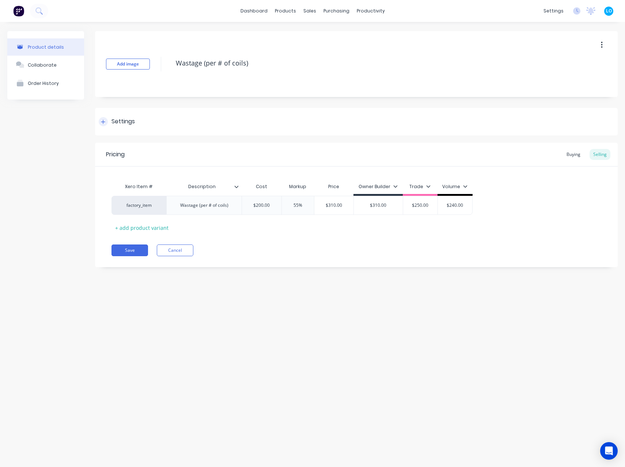 This screenshot has width=625, height=467. Describe the element at coordinates (128, 64) in the screenshot. I see `div: Add image` at that location.